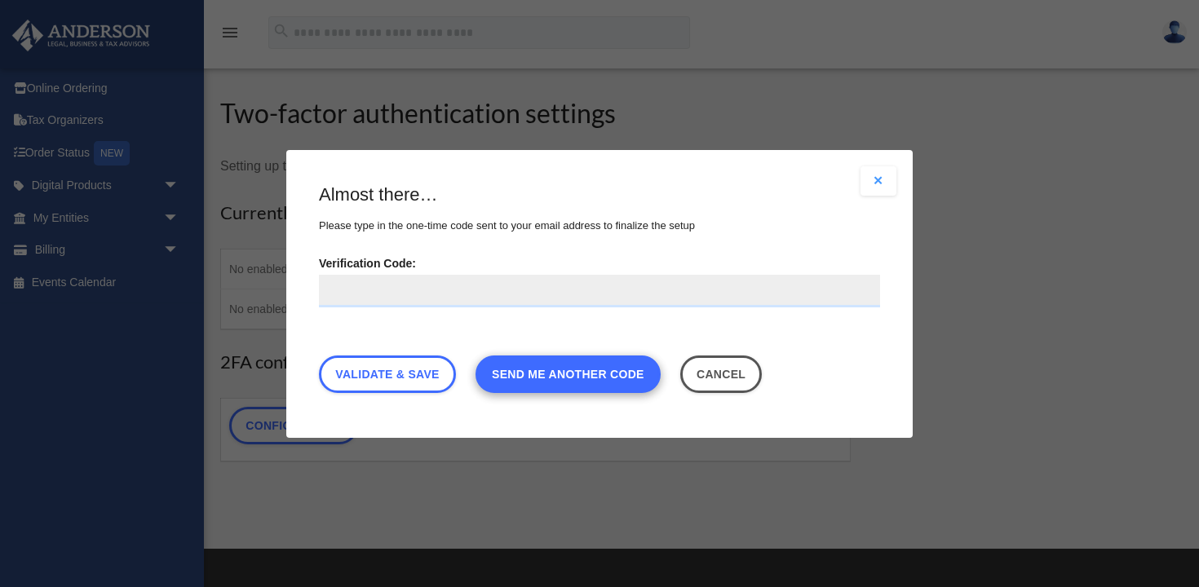 This screenshot has height=587, width=1199. I want to click on span: Send me another code, so click(568, 373).